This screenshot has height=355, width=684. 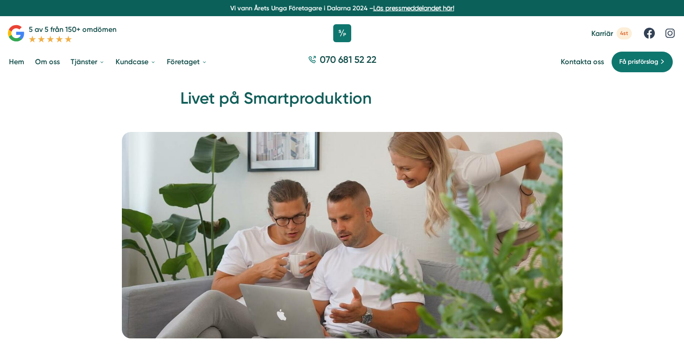 What do you see at coordinates (136, 62) in the screenshot?
I see `a: Kundcase` at bounding box center [136, 62].